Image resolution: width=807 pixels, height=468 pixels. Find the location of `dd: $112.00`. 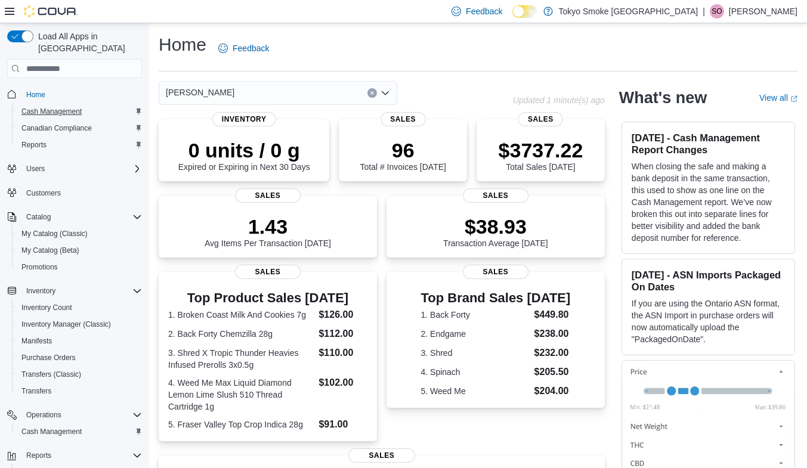

dd: $112.00 is located at coordinates (342, 334).